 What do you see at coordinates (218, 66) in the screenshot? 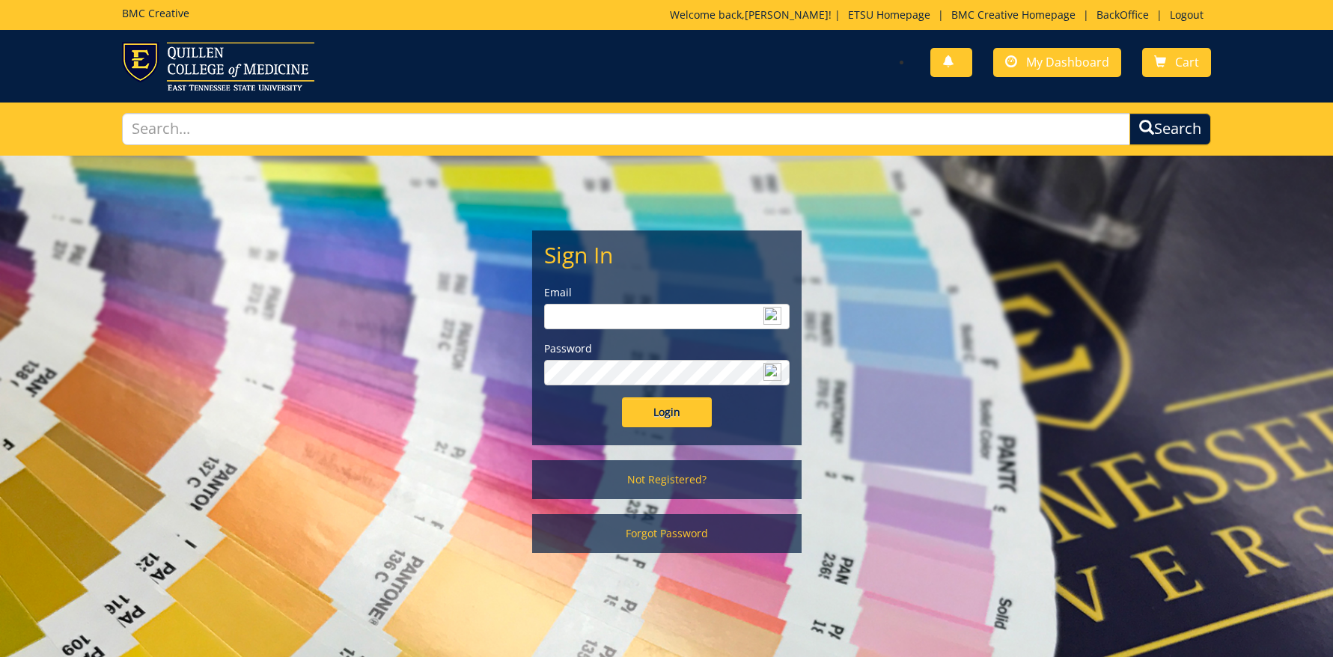
I see `img: ETSU logo` at bounding box center [218, 66].